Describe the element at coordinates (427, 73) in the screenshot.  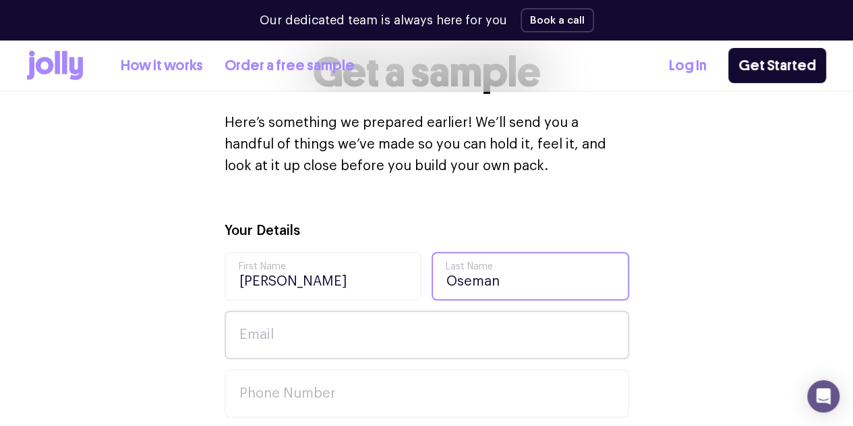
I see `h1: Get a sample` at that location.